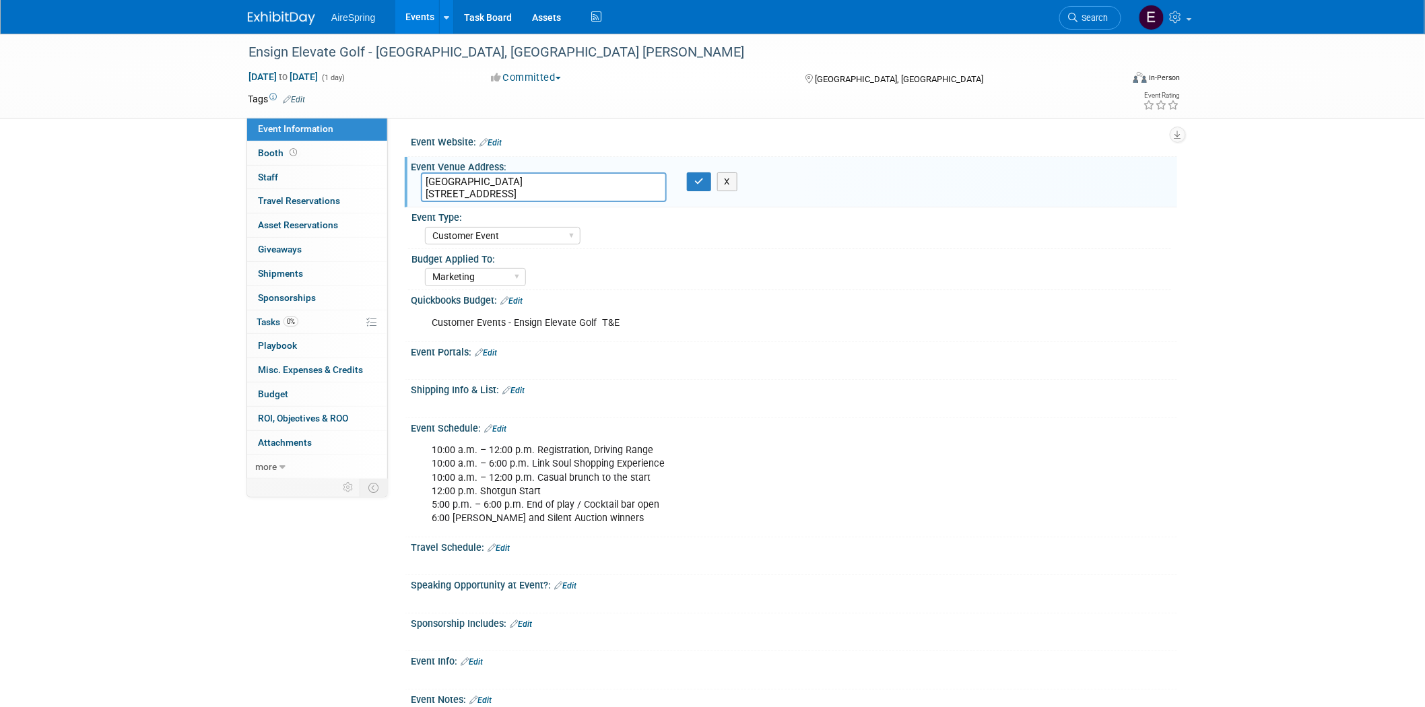 This screenshot has height=707, width=1425. I want to click on div: Event Venue Address:, so click(794, 165).